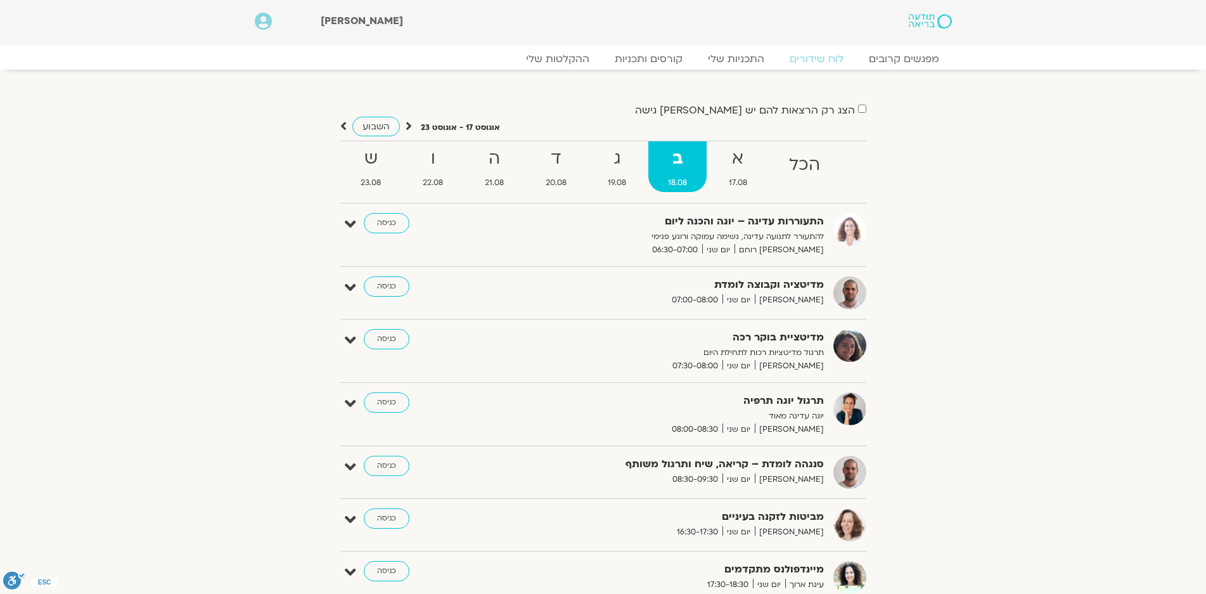  Describe the element at coordinates (669, 221) in the screenshot. I see `strong: התעוררות עדינה – יוגה והכנה ליום` at that location.